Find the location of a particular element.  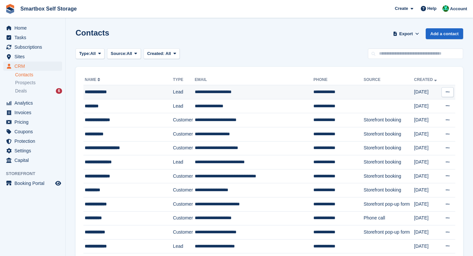

img: Elinor Shepherd is located at coordinates (446, 9).